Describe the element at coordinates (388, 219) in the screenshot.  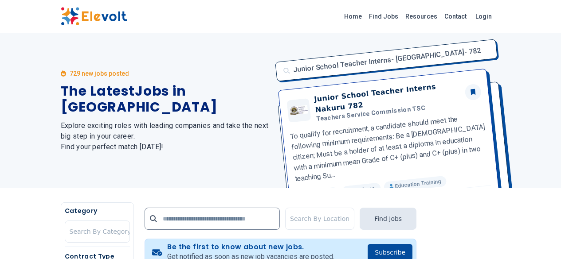
I see `button: Find Jobs` at that location.